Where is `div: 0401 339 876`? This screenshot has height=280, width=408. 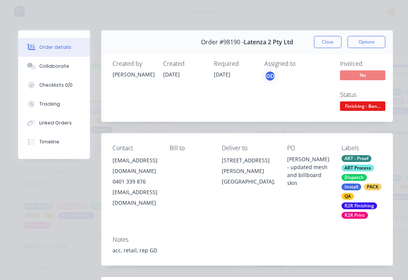 div: 0401 339 876 is located at coordinates (135, 181).